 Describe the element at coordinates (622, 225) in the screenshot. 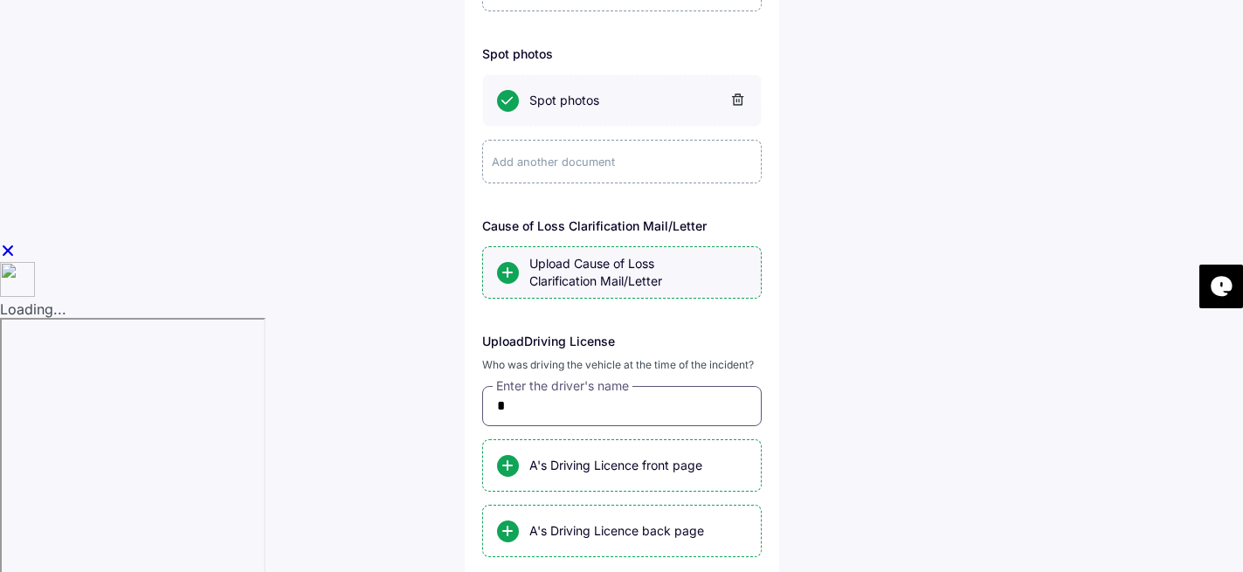

I see `div: Cause of Loss Clarification Mail/Letter` at that location.